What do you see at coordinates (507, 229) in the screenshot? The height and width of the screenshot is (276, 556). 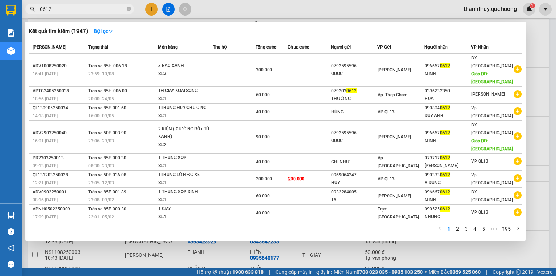 I see `a: 195` at bounding box center [507, 229].